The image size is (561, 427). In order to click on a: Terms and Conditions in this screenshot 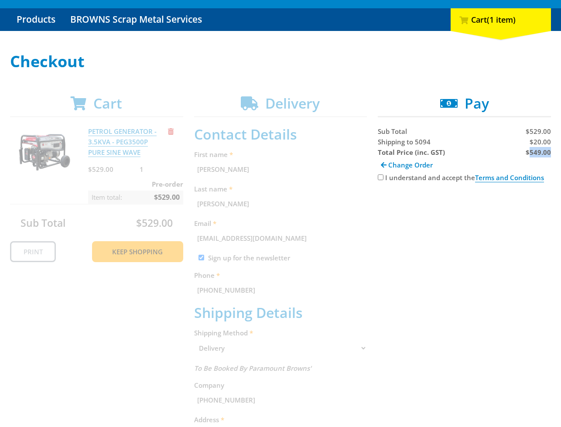, I will do `click(509, 178)`.